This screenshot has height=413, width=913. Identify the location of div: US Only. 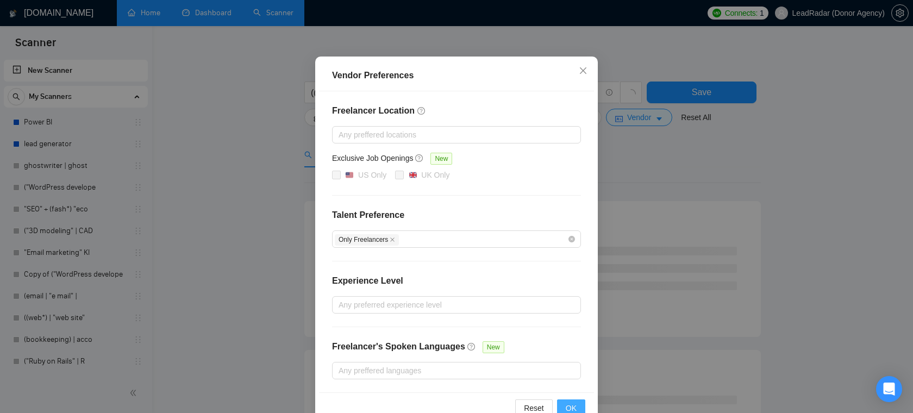
(372, 175).